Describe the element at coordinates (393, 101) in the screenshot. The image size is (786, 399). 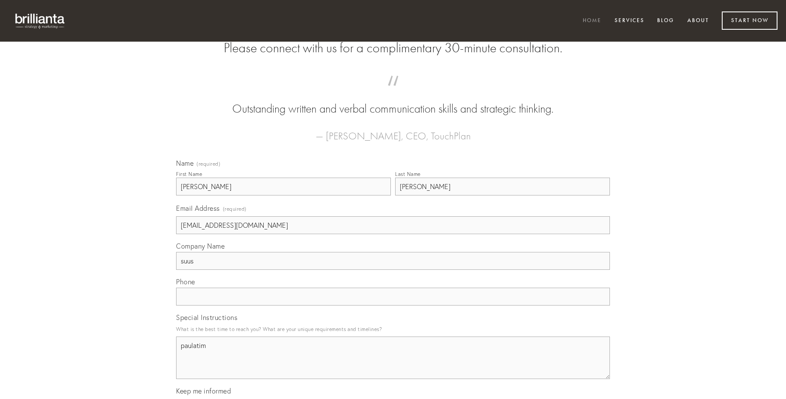
I see `blockquote: Outstanding written and verbal communication skills and strategic thinking.` at that location.